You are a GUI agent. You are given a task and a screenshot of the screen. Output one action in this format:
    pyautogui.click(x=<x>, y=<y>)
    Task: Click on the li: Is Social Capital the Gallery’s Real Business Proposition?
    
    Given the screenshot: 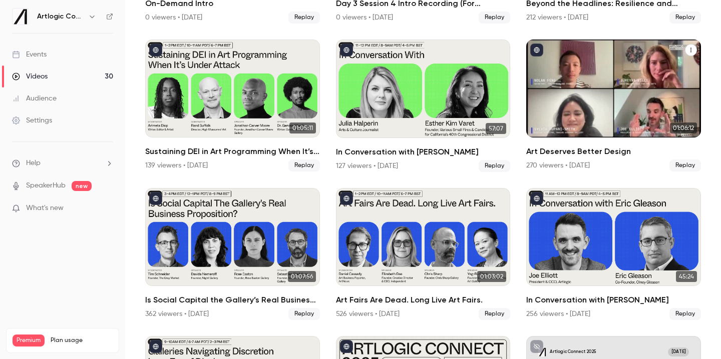 What is the action you would take?
    pyautogui.click(x=232, y=254)
    